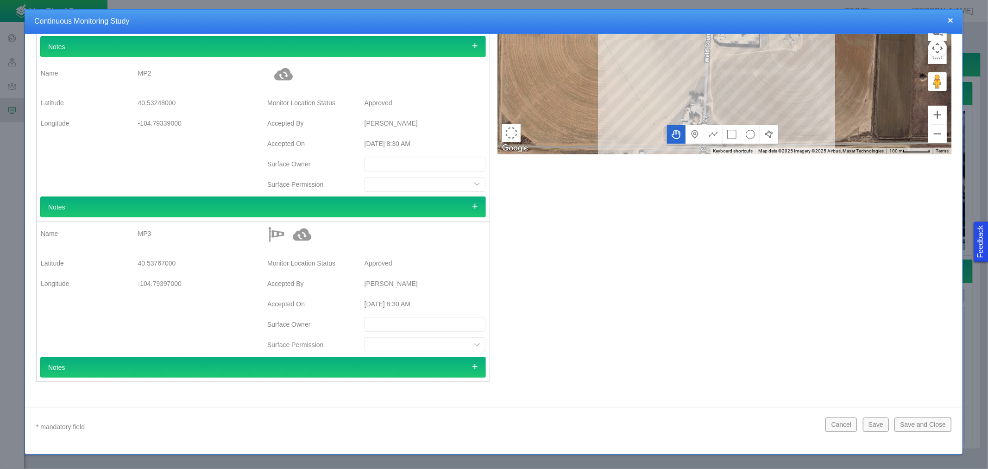  Describe the element at coordinates (938, 82) in the screenshot. I see `button: Drag Pegman onto the map to open Street View` at that location.